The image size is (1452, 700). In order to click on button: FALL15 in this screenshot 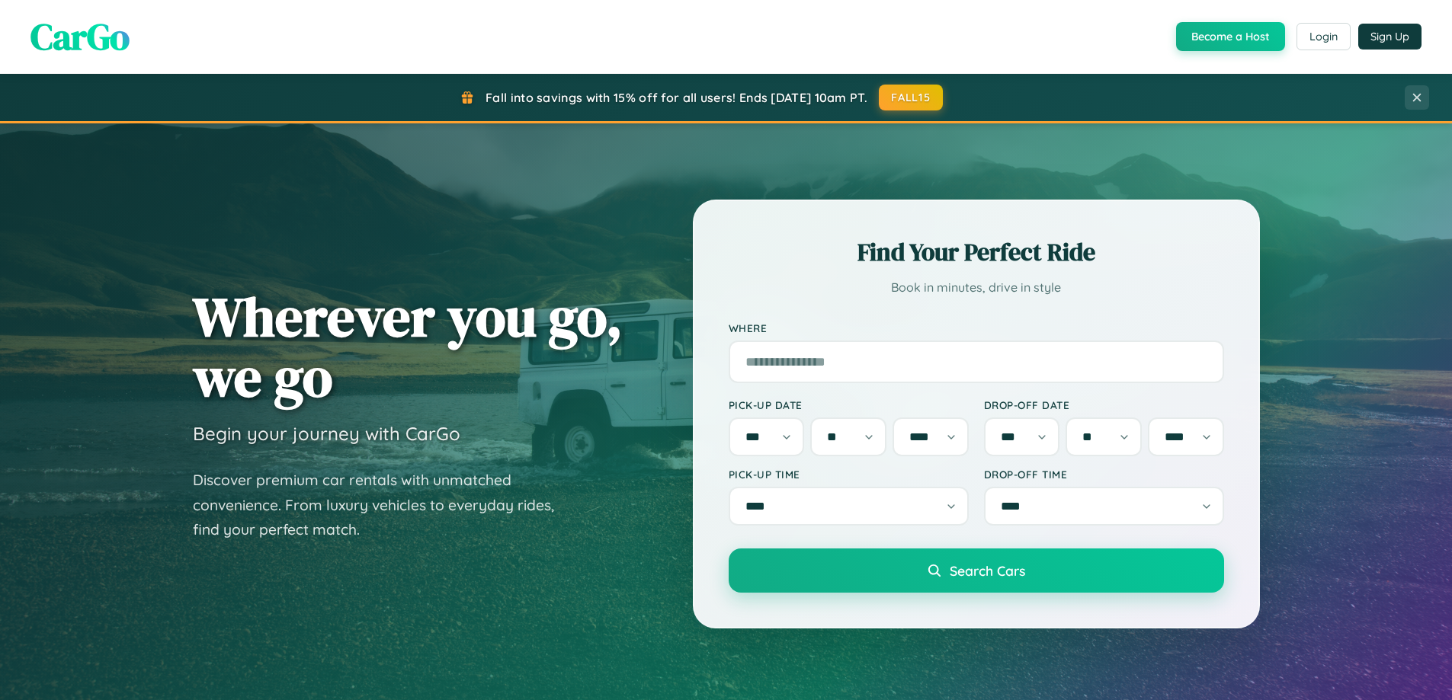, I will do `click(911, 98)`.